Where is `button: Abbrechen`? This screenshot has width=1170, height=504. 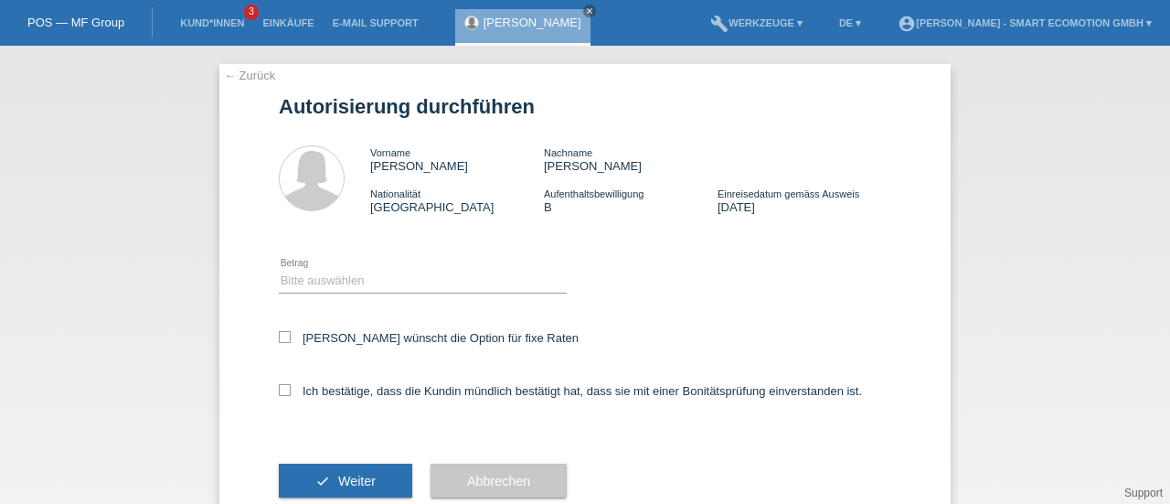
button: Abbrechen is located at coordinates (498, 481).